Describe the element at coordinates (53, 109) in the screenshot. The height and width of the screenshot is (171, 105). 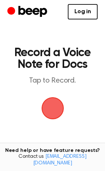
I see `img: Beep Logo` at that location.